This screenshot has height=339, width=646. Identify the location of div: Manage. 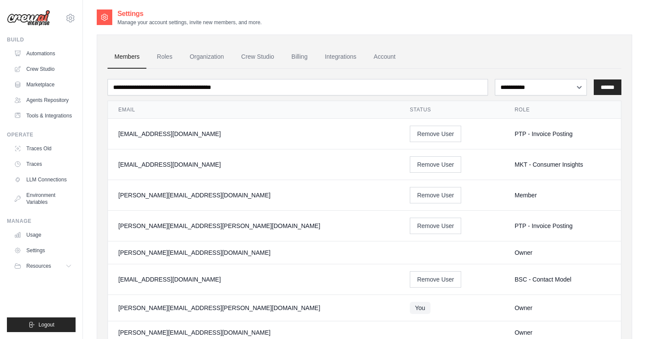
(41, 221).